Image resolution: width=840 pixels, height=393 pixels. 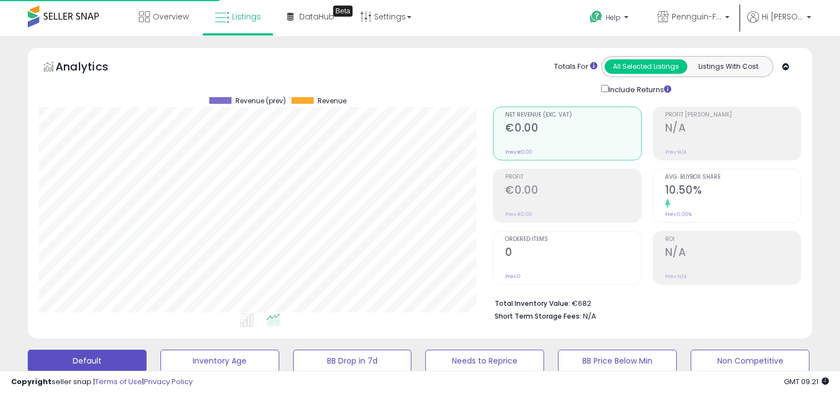 What do you see at coordinates (617, 361) in the screenshot?
I see `button: BB Price Below Min` at bounding box center [617, 361].